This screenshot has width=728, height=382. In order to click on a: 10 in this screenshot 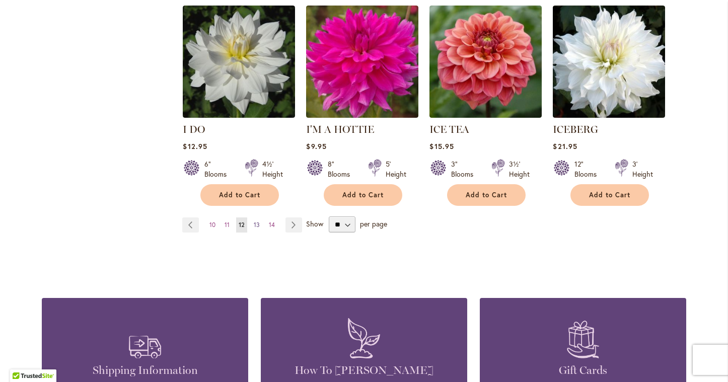, I will do `click(213, 225)`.